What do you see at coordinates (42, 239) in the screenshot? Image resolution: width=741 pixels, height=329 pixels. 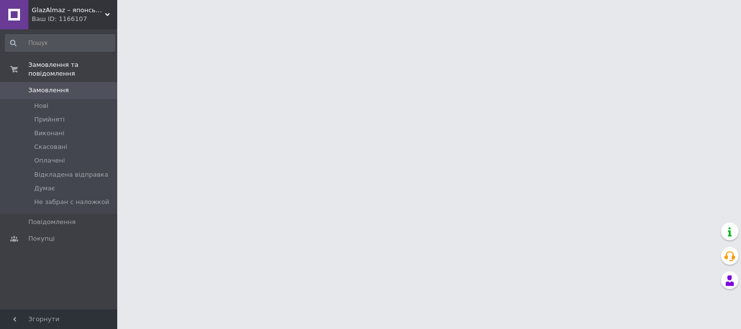 I see `span: Покупці` at bounding box center [42, 239].